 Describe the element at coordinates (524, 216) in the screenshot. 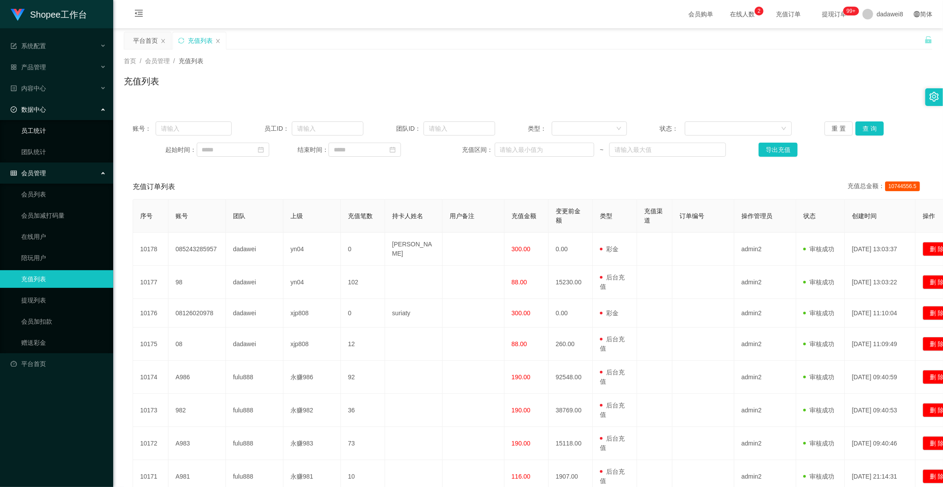

I see `span: 充值金额` at that location.